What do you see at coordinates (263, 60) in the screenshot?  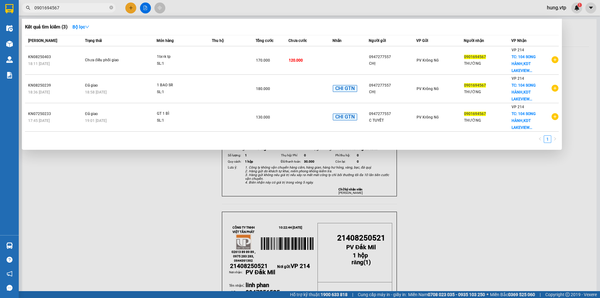 I see `span: 170.000` at bounding box center [263, 60].